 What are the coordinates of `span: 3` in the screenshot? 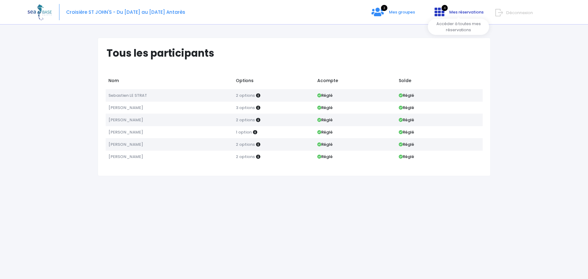 It's located at (384, 8).